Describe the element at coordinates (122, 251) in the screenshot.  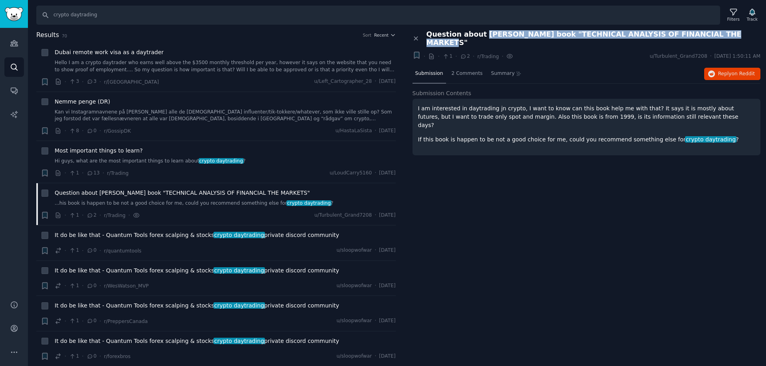
I see `span: r/quantumtools` at that location.